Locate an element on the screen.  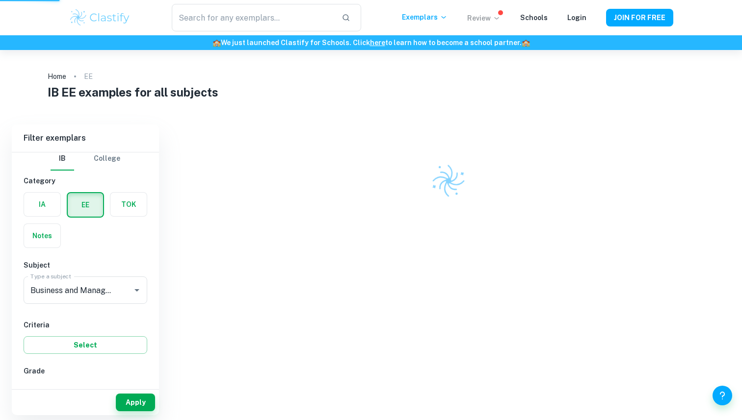
button: EE is located at coordinates (85, 205).